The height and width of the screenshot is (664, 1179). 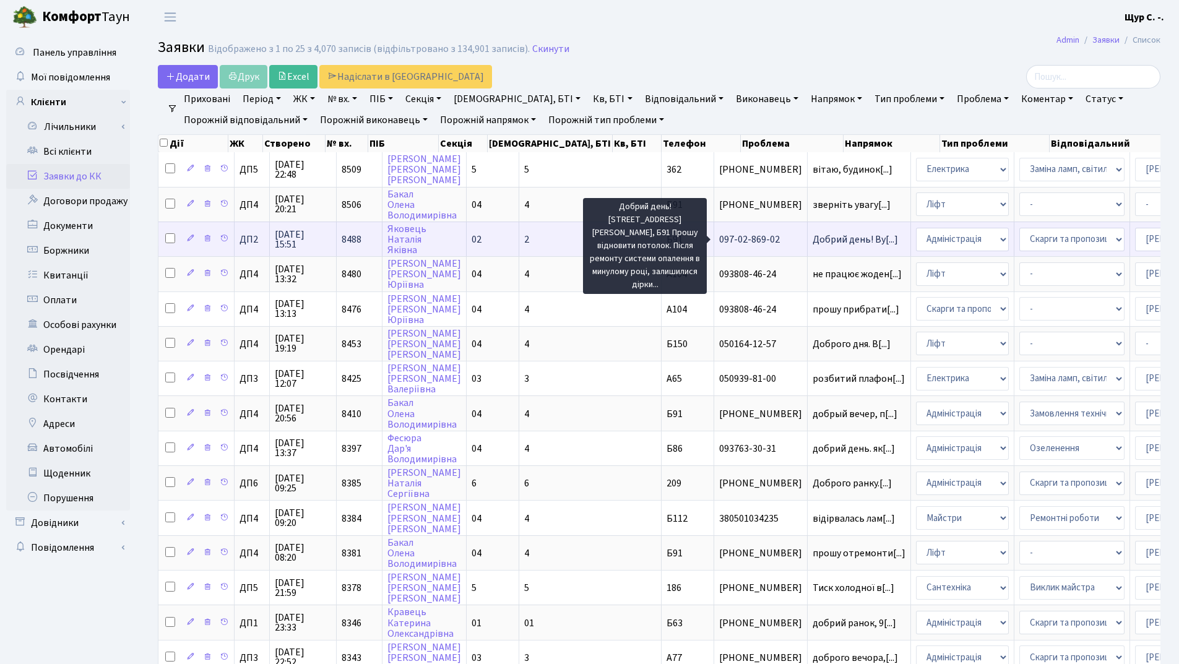 I want to click on a: Щоденник, so click(x=68, y=474).